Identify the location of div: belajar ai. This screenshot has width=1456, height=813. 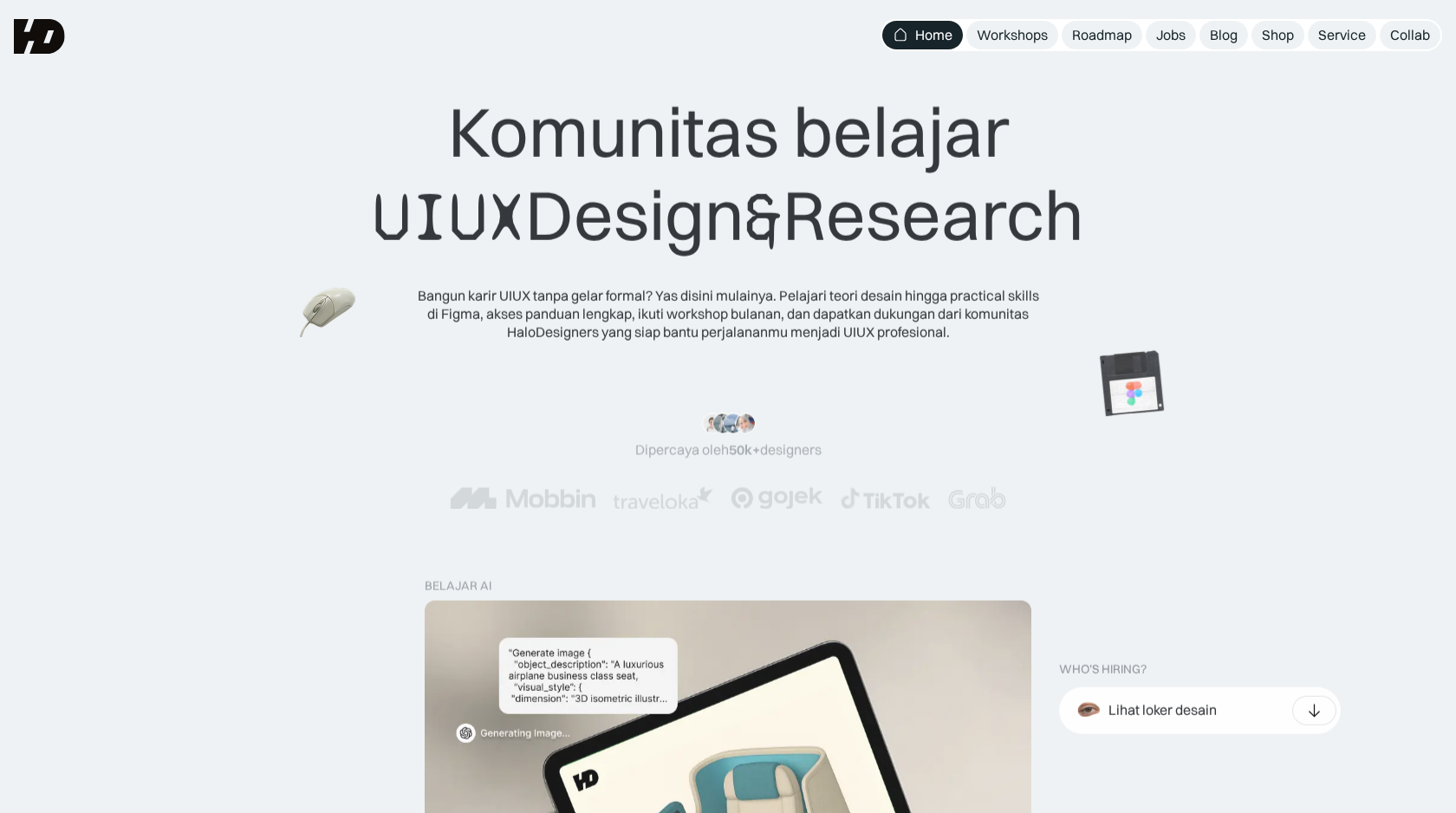
(458, 586).